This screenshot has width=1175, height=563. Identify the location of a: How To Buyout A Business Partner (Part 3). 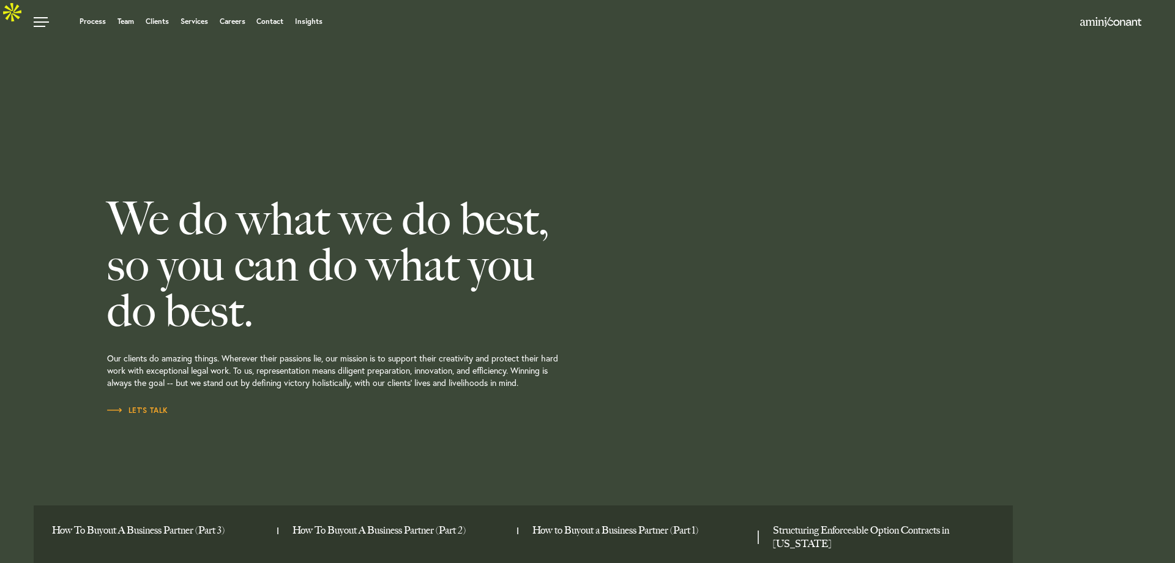
(160, 530).